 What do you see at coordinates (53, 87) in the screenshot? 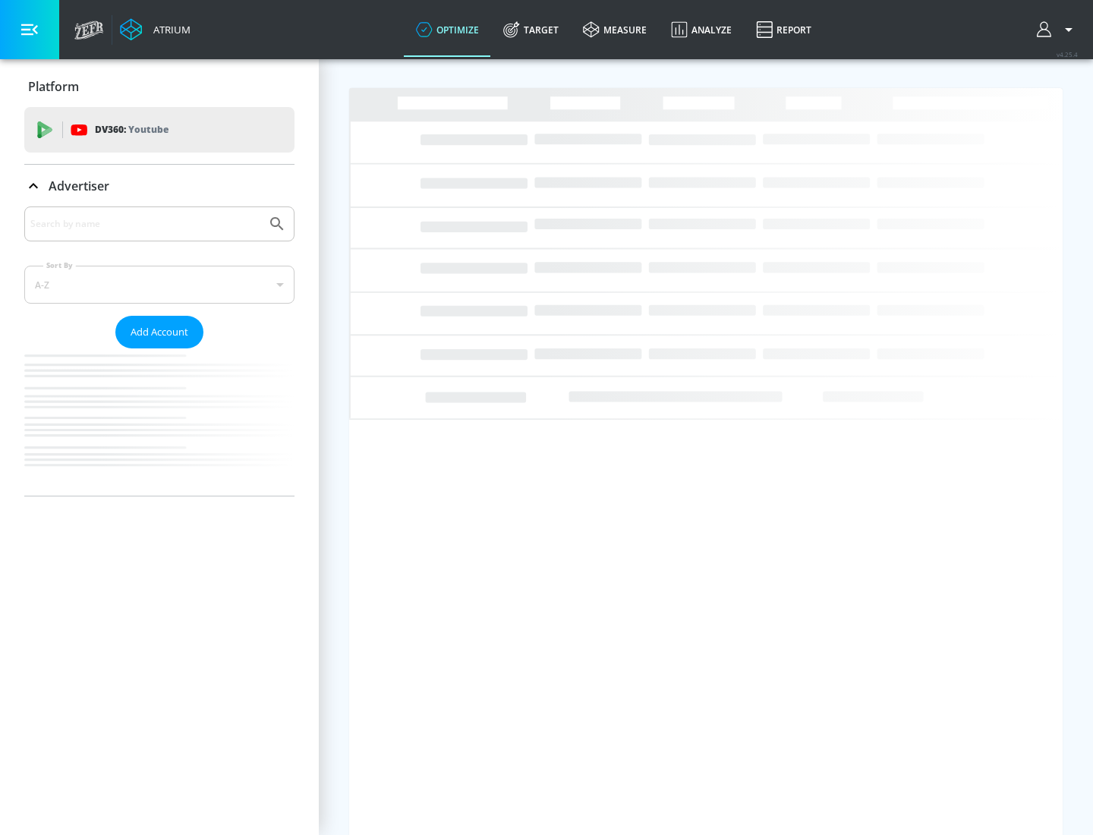
I see `p: Platform` at bounding box center [53, 87].